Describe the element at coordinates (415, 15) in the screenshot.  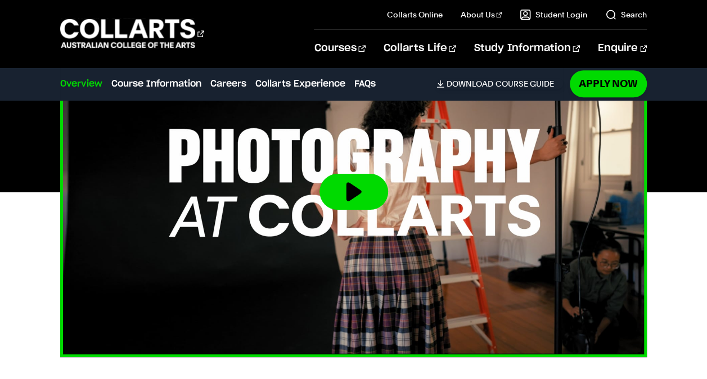
I see `a: Collarts Online` at that location.